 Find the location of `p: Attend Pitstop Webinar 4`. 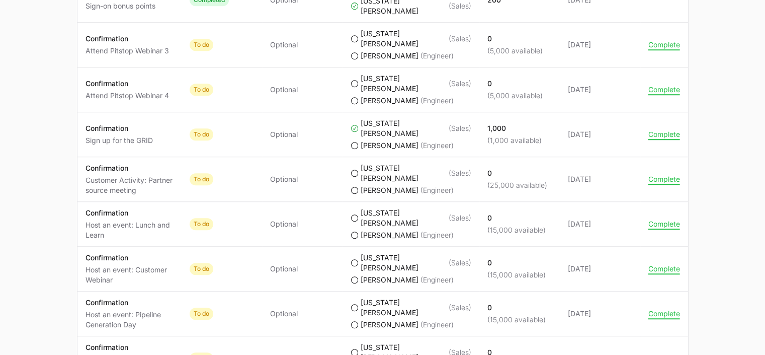

p: Attend Pitstop Webinar 4 is located at coordinates (127, 96).